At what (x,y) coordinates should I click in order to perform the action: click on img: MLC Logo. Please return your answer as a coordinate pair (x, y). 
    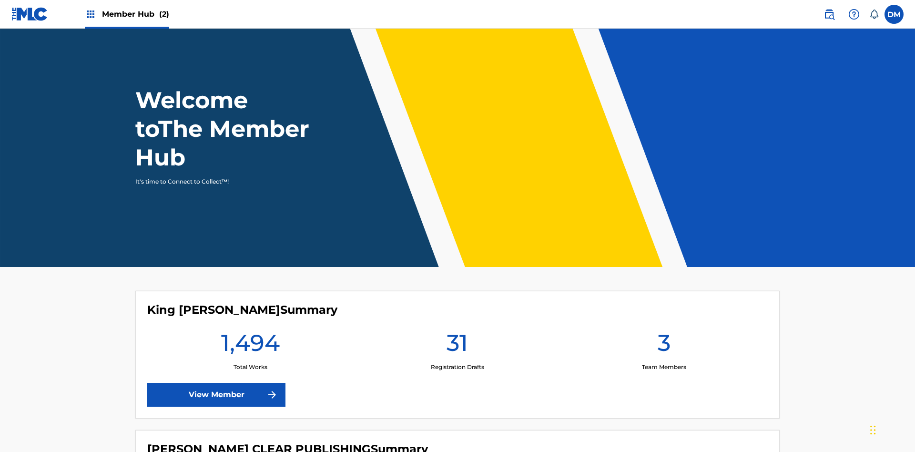
    Looking at the image, I should click on (30, 14).